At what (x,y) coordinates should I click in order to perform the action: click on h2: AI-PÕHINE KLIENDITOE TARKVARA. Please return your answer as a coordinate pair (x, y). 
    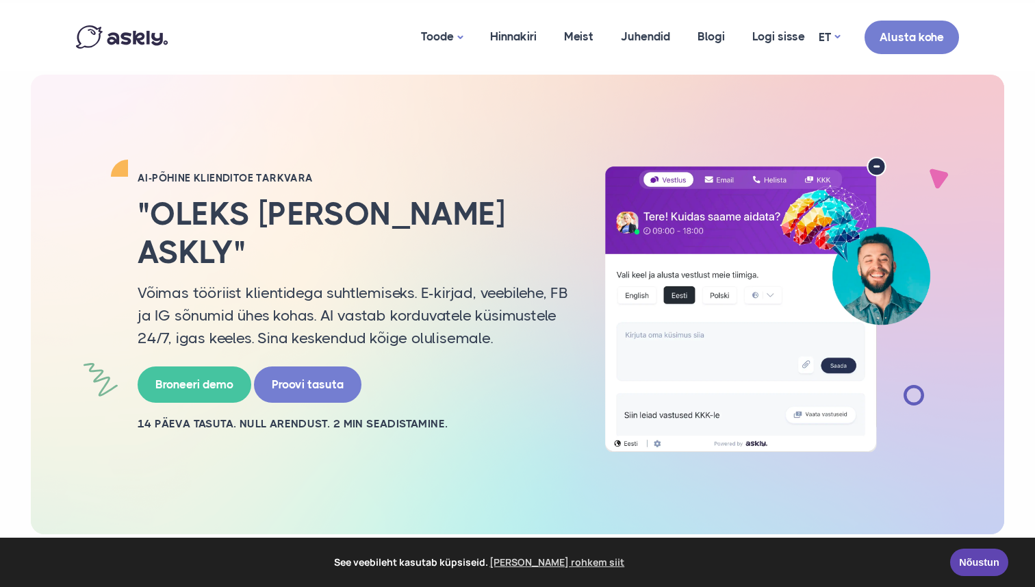
    Looking at the image, I should click on (353, 178).